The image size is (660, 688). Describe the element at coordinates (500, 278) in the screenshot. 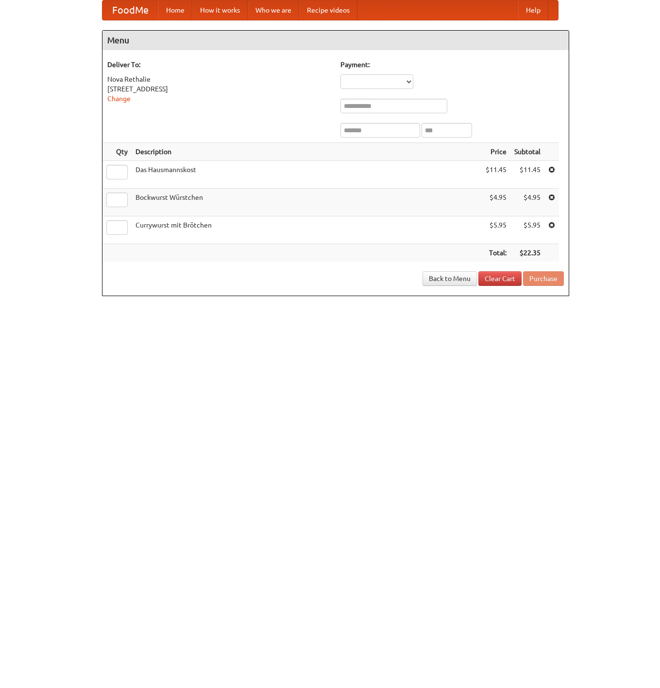

I see `a: Clear Cart` at that location.